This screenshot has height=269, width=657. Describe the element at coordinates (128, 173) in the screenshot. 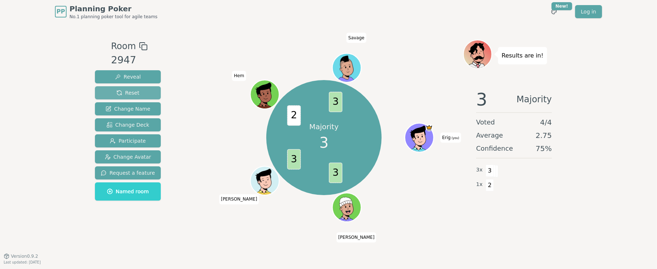

I see `span: Request a feature` at that location.